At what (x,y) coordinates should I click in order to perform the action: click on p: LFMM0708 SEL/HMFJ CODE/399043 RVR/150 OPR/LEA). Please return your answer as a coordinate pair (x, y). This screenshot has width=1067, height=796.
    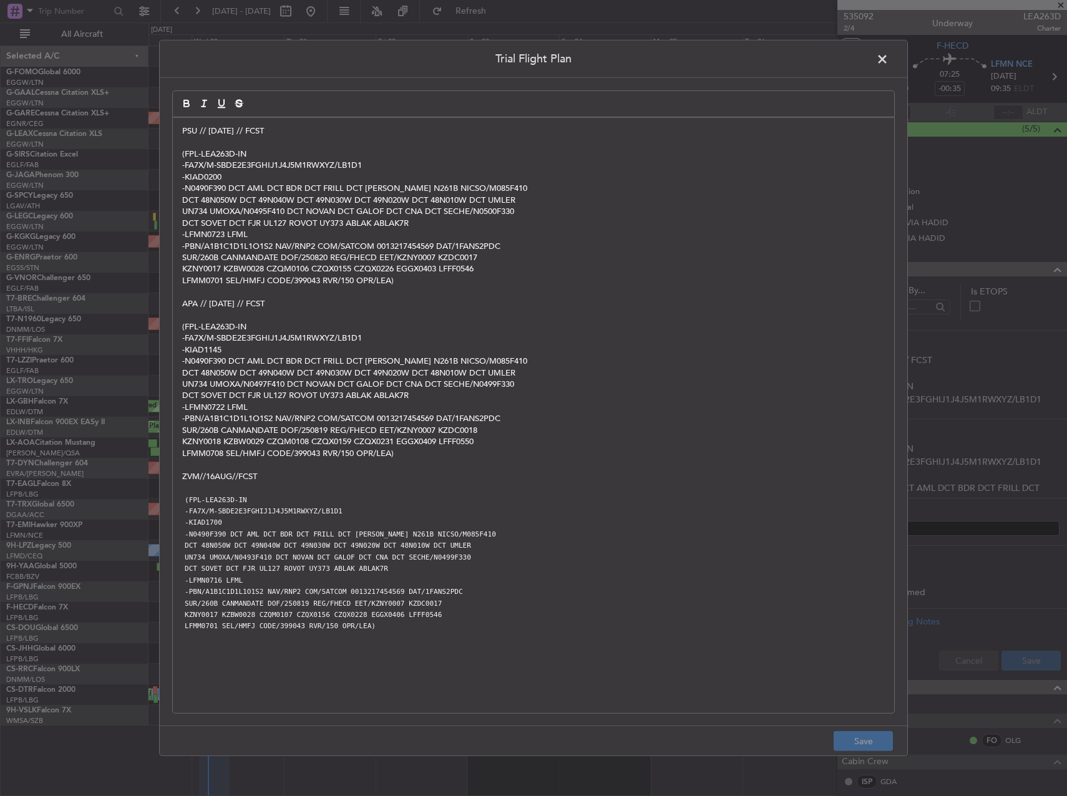
    Looking at the image, I should click on (533, 453).